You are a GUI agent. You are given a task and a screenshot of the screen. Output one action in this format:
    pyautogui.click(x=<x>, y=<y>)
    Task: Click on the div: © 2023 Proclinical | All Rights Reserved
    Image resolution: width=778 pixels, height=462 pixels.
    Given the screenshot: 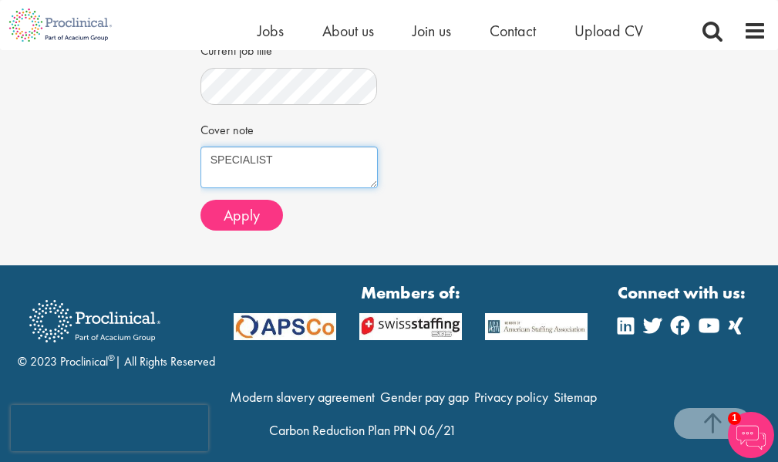 What is the action you would take?
    pyautogui.click(x=116, y=329)
    